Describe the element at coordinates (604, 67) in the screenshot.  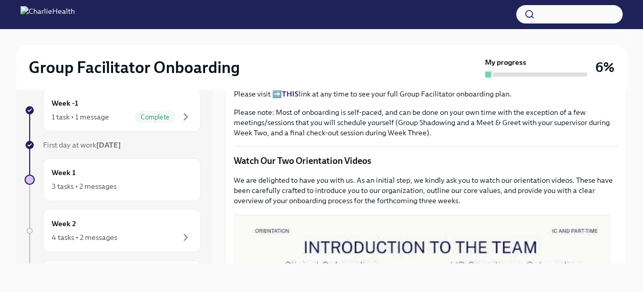
I see `h3: 6%` at that location.